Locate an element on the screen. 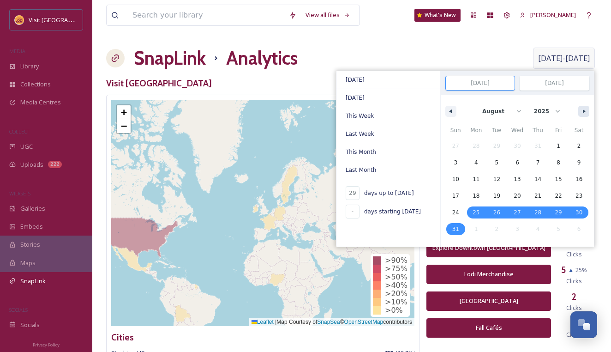  span: This Month is located at coordinates (388, 152).